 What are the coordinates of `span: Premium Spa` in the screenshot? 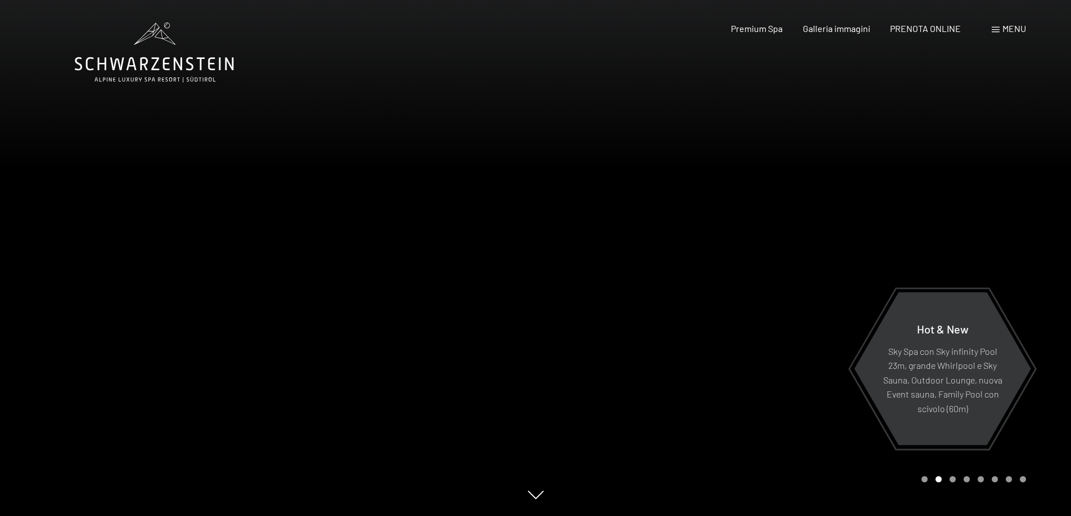 It's located at (756, 28).